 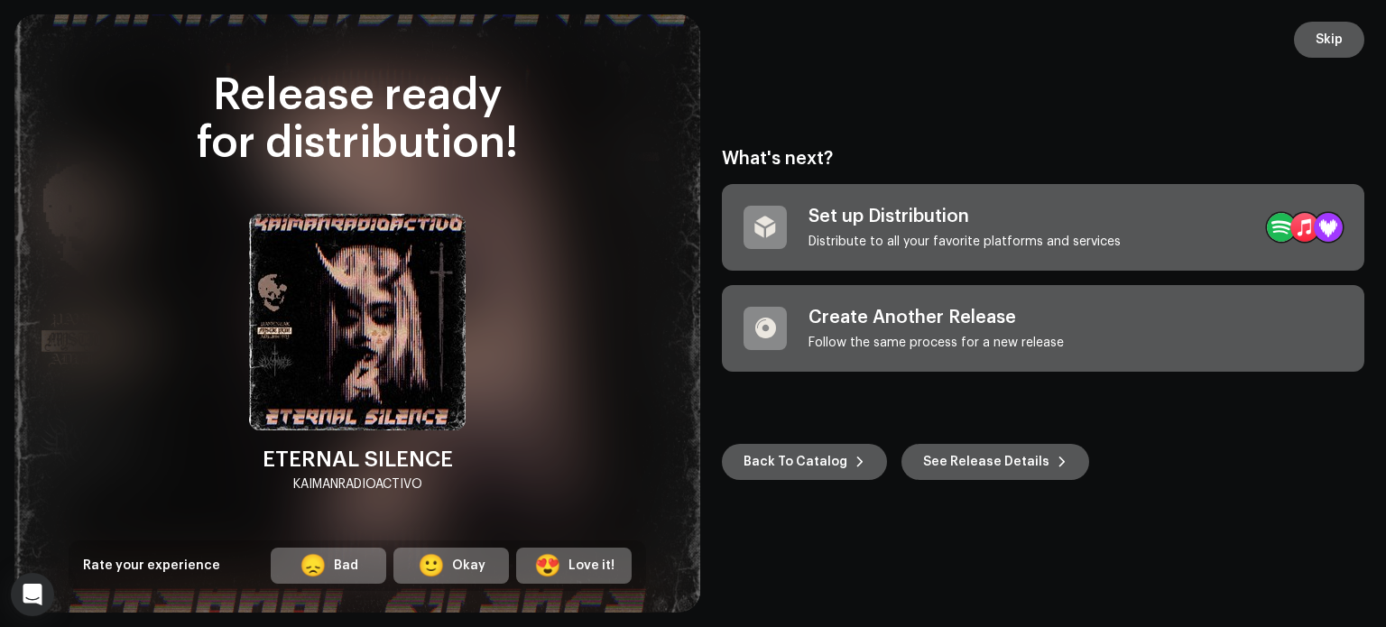 What do you see at coordinates (1043, 227) in the screenshot?
I see `re-a-post-create-item: Set up Distribution` at bounding box center [1043, 227].